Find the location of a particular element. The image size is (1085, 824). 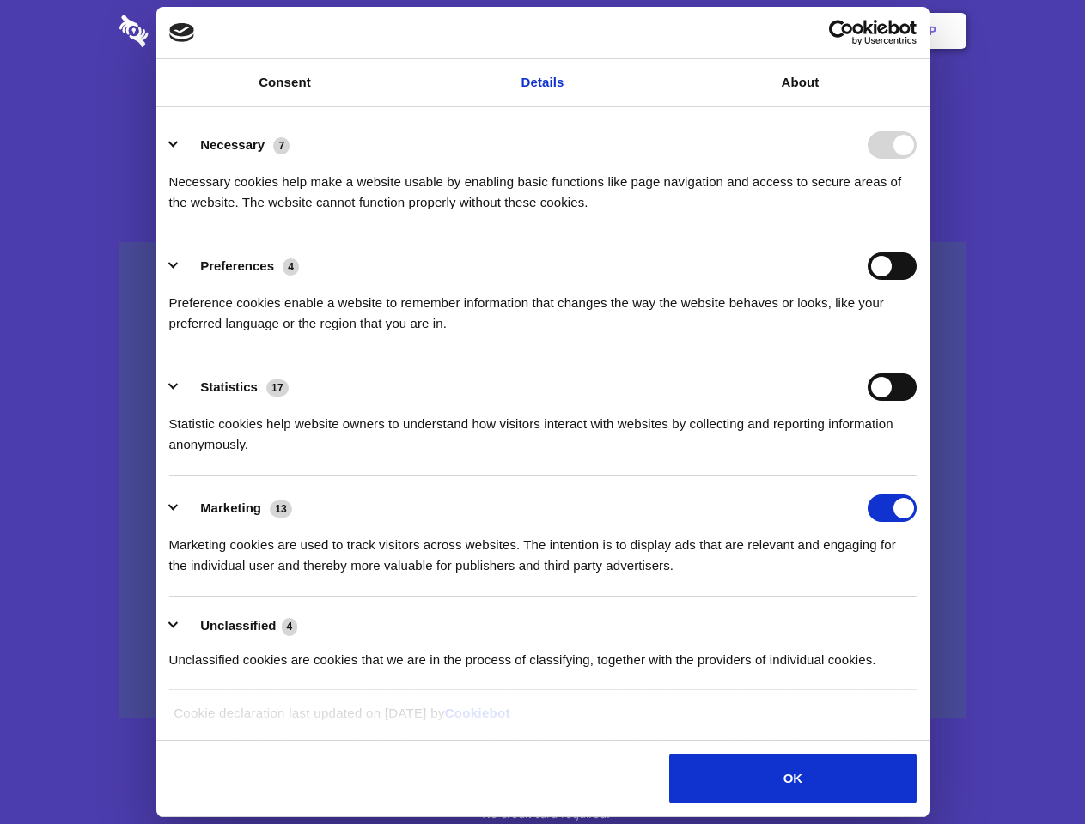

span: 17 is located at coordinates (277, 388).